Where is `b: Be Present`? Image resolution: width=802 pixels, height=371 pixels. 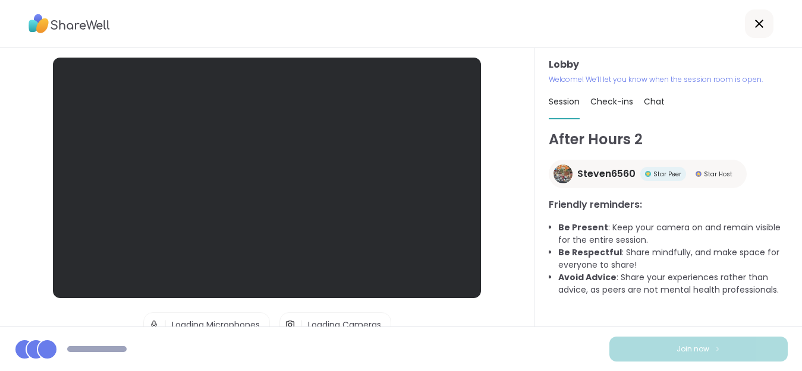 b: Be Present is located at coordinates (583, 228).